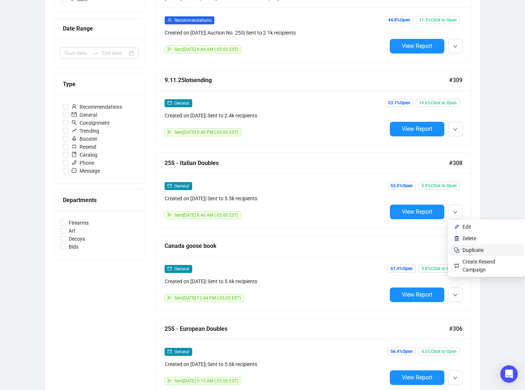 The image size is (525, 390). I want to click on span: 56.4% Open, so click(402, 351).